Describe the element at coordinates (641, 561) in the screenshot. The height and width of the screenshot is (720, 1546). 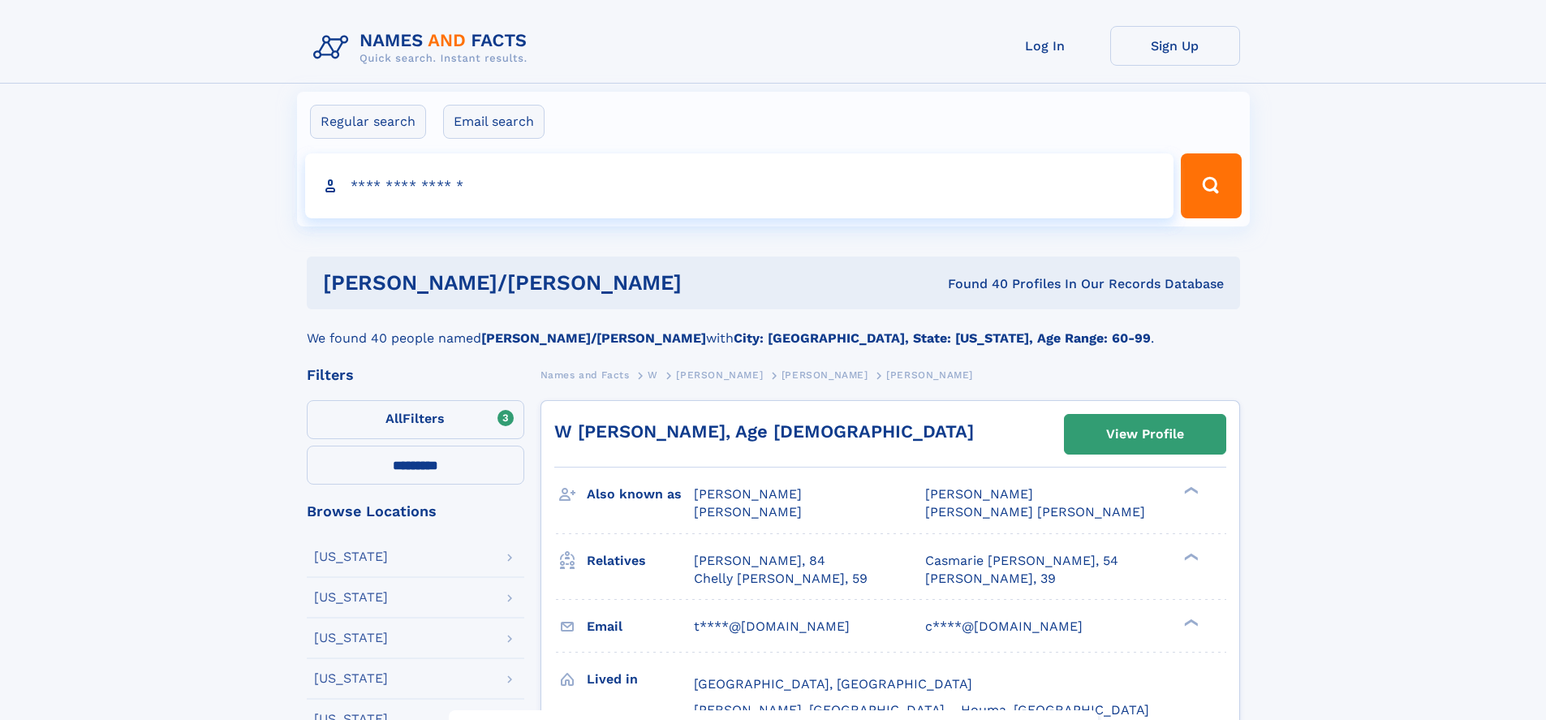
I see `h3: Relatives` at that location.